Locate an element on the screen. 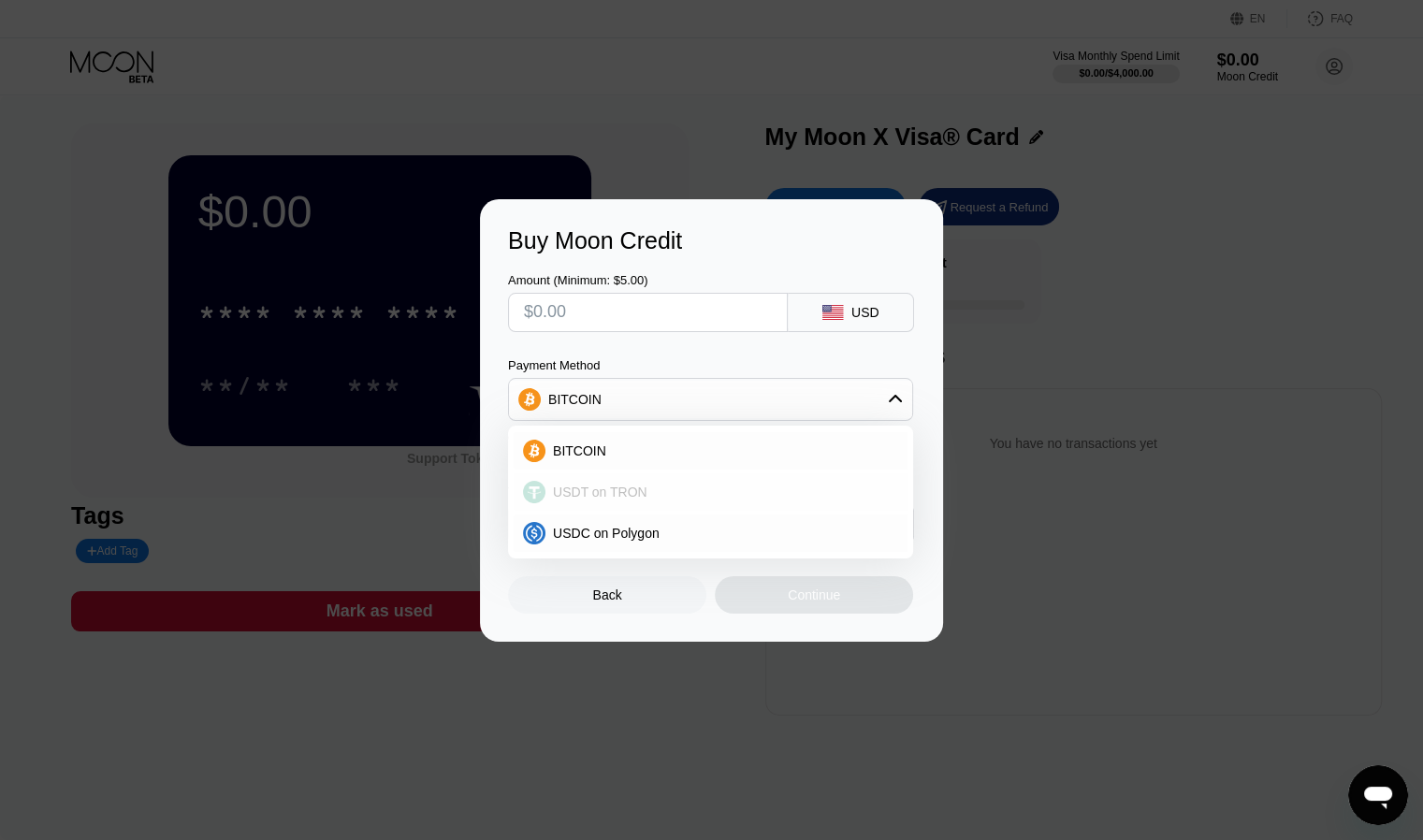 The height and width of the screenshot is (840, 1423). span: USDT on TRON is located at coordinates (599, 492).